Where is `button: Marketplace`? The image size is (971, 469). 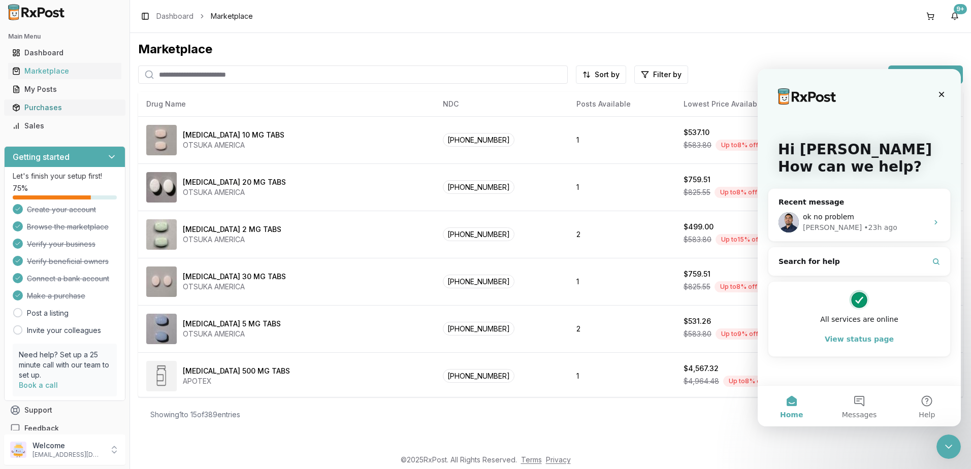
button: Marketplace is located at coordinates (64, 71).